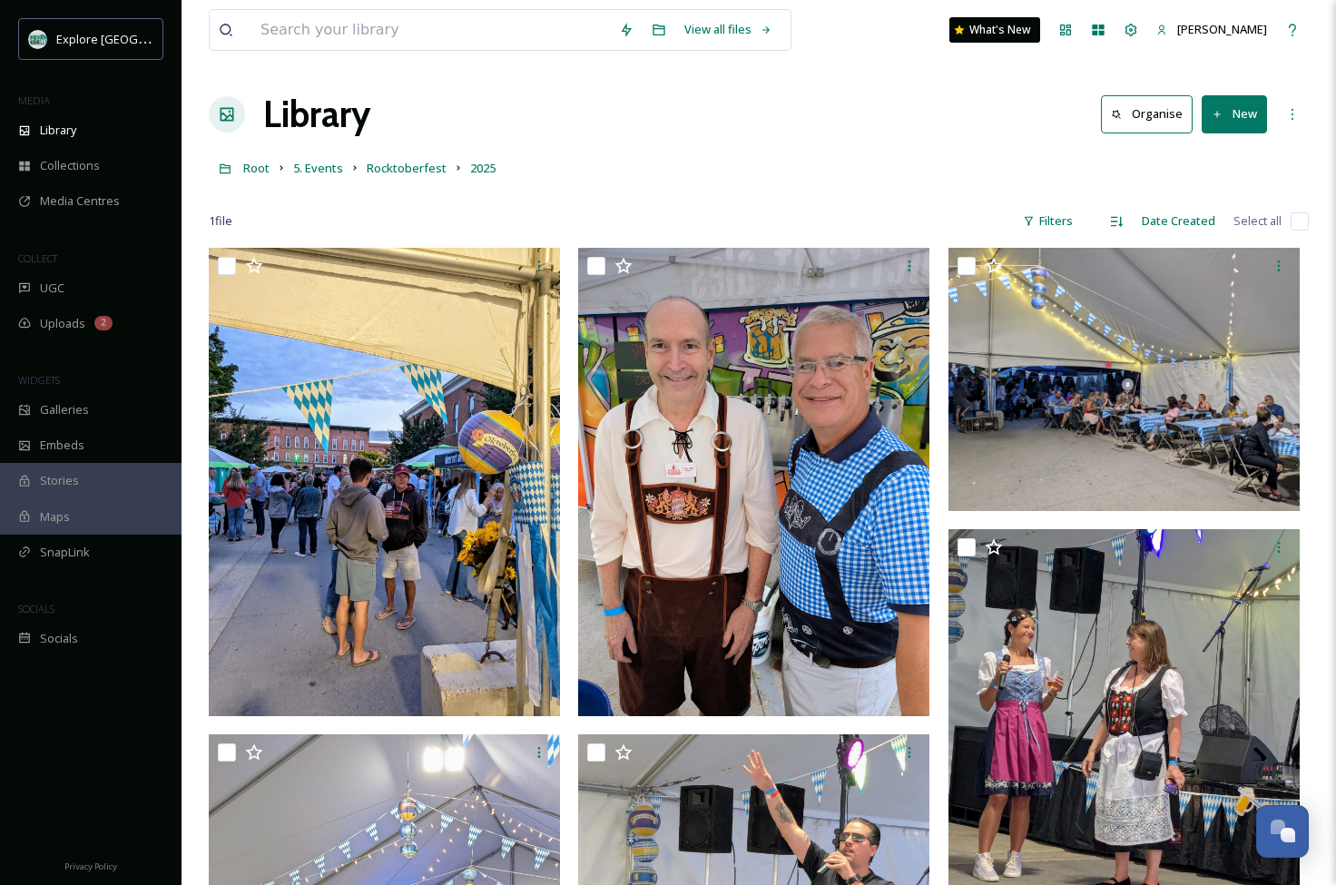  I want to click on button: New, so click(1235, 113).